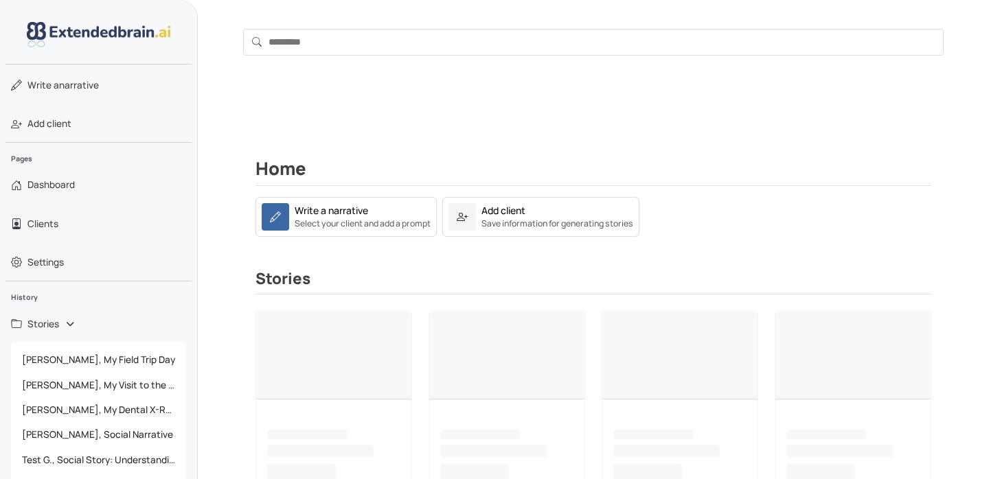 This screenshot has height=479, width=989. Describe the element at coordinates (503, 210) in the screenshot. I see `div: Add client` at that location.